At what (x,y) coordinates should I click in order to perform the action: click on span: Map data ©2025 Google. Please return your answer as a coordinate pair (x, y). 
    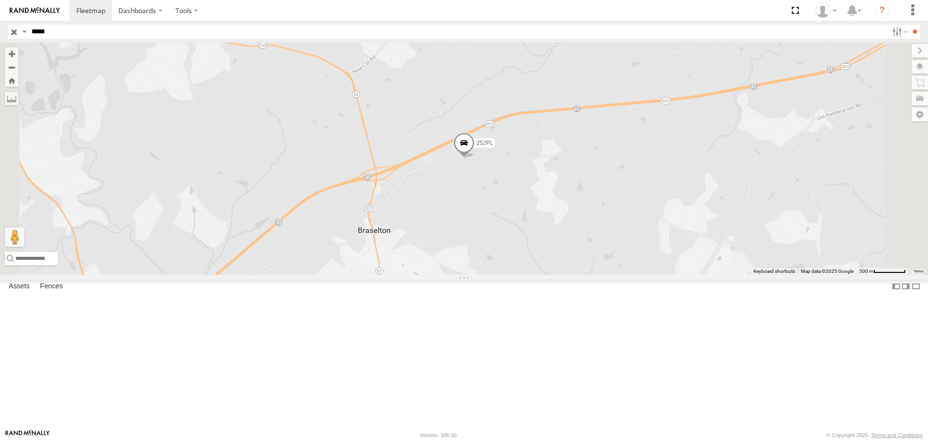
    Looking at the image, I should click on (827, 271).